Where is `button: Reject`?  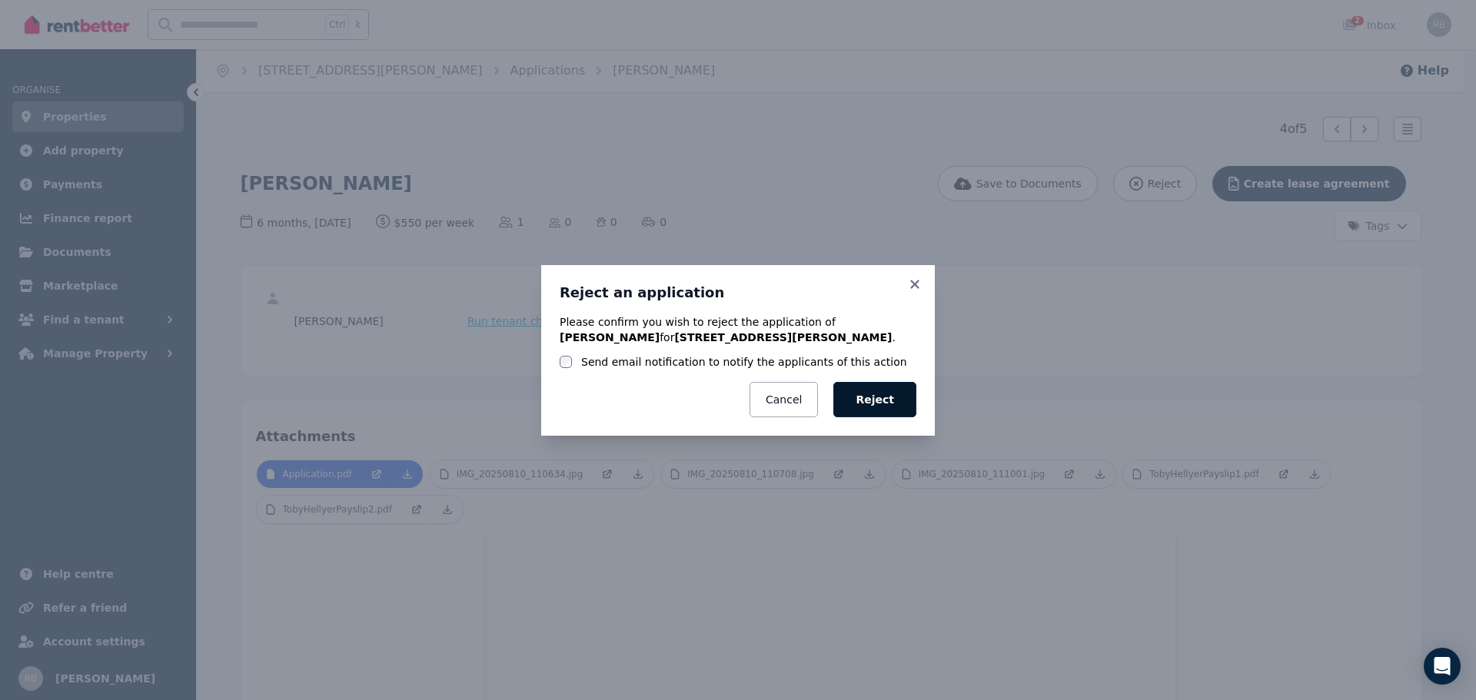
button: Reject is located at coordinates (875, 400).